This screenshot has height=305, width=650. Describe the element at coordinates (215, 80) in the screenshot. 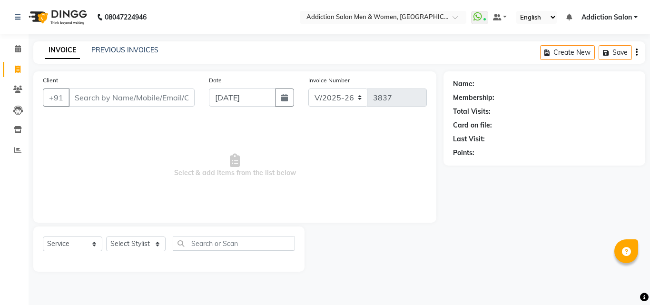

I see `label: Date` at that location.